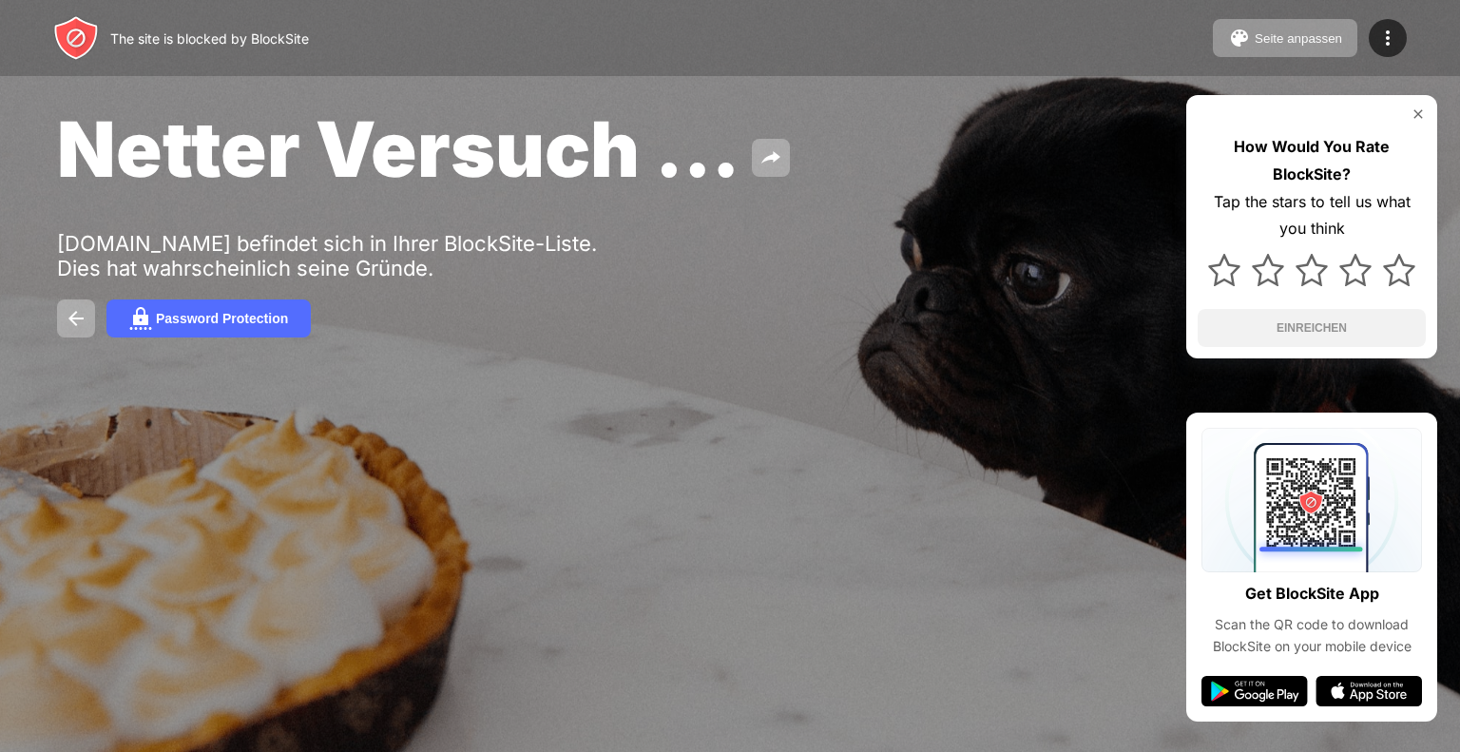 This screenshot has height=752, width=1460. I want to click on span: Netter Versuch …, so click(398, 148).